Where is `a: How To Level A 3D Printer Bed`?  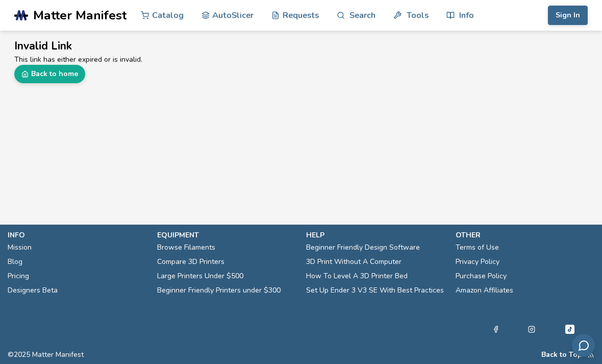 a: How To Level A 3D Printer Bed is located at coordinates (356, 276).